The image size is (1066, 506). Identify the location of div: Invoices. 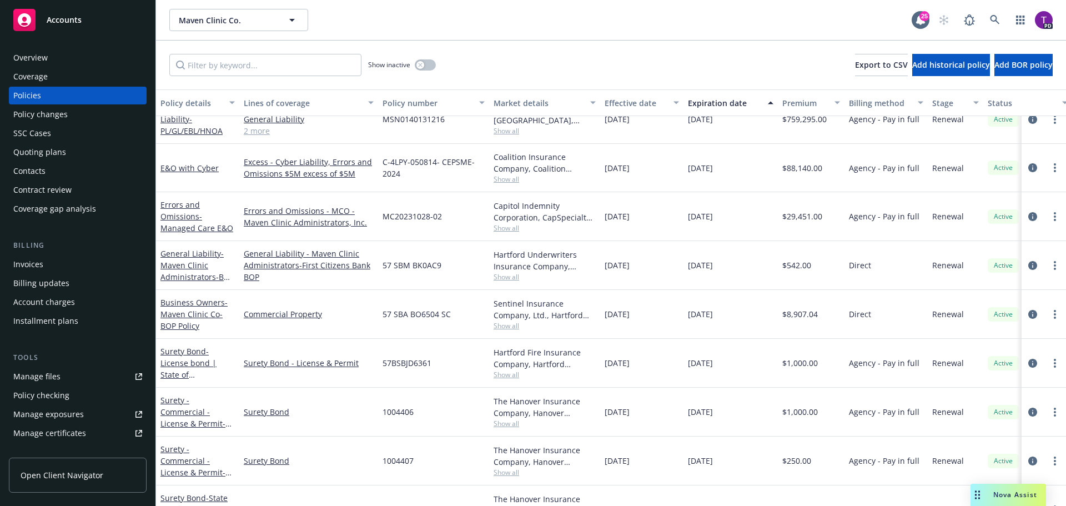
(28, 264).